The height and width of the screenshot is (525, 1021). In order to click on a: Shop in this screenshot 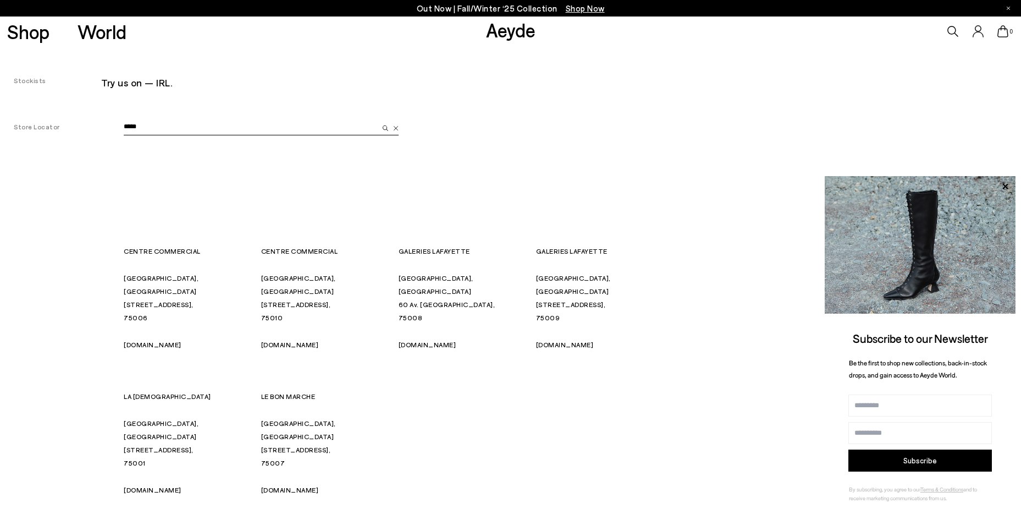, I will do `click(28, 31)`.